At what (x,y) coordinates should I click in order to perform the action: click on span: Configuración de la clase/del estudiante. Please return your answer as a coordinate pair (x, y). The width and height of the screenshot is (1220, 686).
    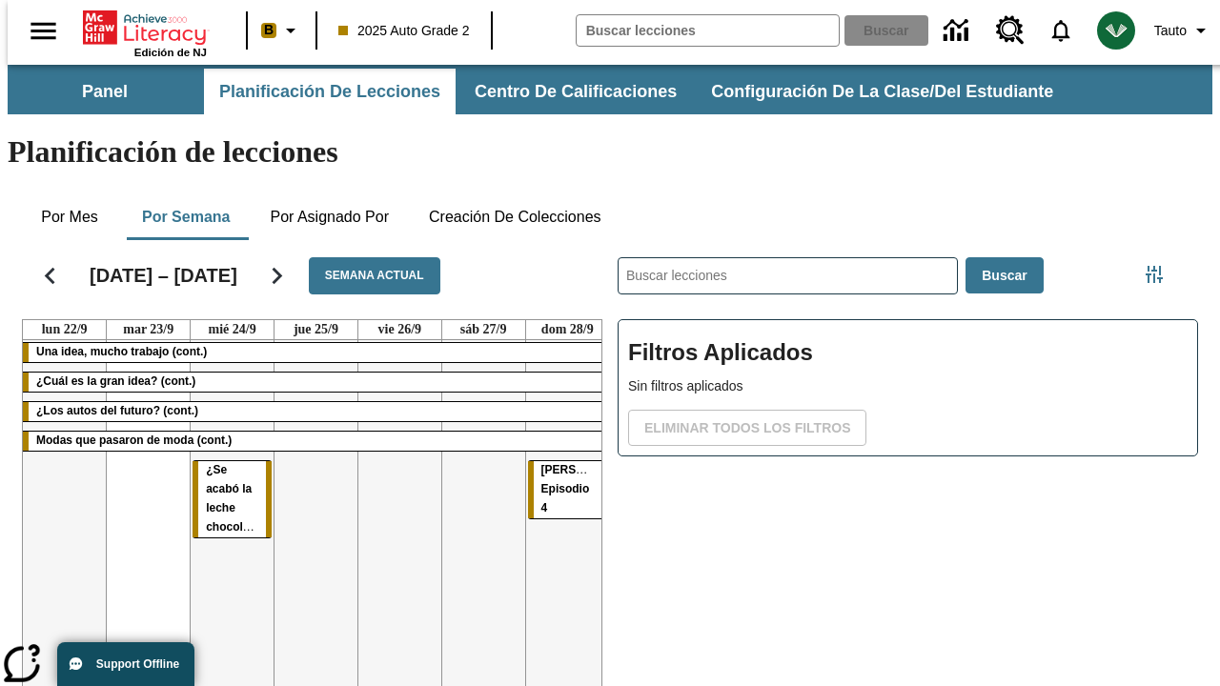
    Looking at the image, I should click on (882, 92).